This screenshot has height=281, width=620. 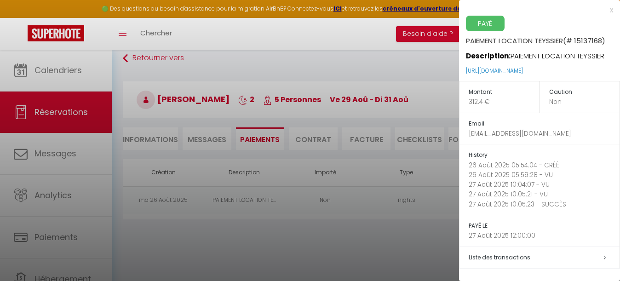 What do you see at coordinates (544, 226) in the screenshot?
I see `h5: PAYÉ LE` at bounding box center [544, 226].